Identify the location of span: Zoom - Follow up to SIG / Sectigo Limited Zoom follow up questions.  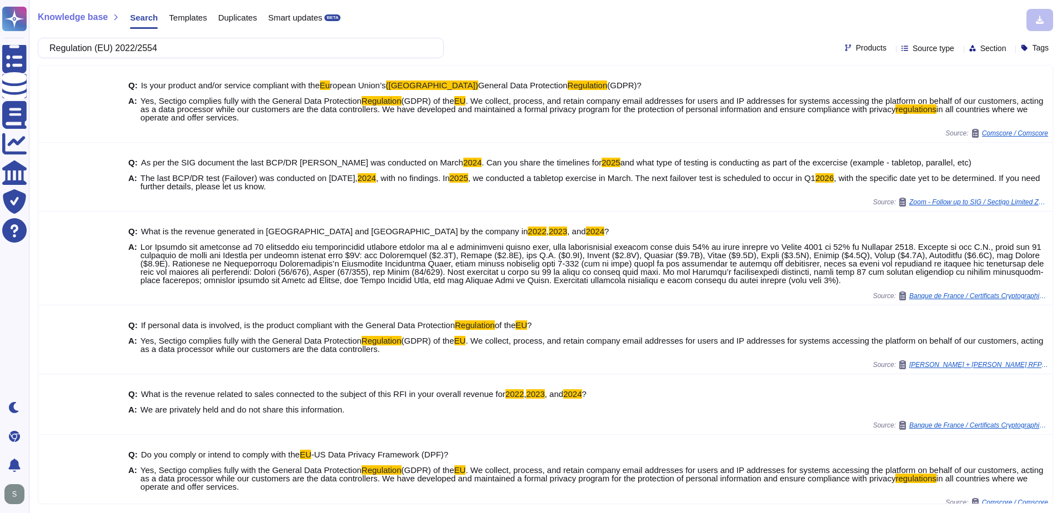
(979, 202).